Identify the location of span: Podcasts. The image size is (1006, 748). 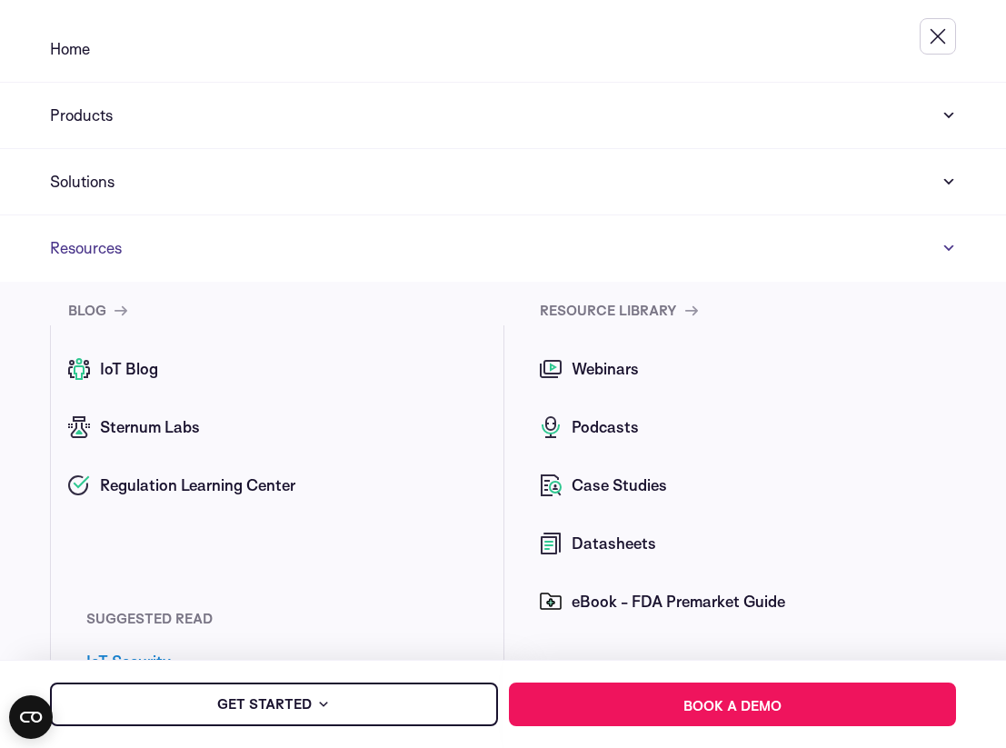
(603, 427).